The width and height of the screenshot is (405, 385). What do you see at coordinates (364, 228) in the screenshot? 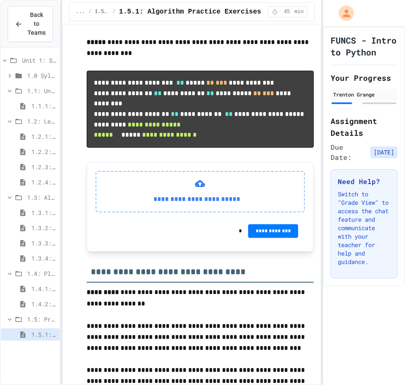
I see `p: Switch to "Grade View" to access the chat feature and communicate with your teacher for help and ...` at bounding box center [364, 228].